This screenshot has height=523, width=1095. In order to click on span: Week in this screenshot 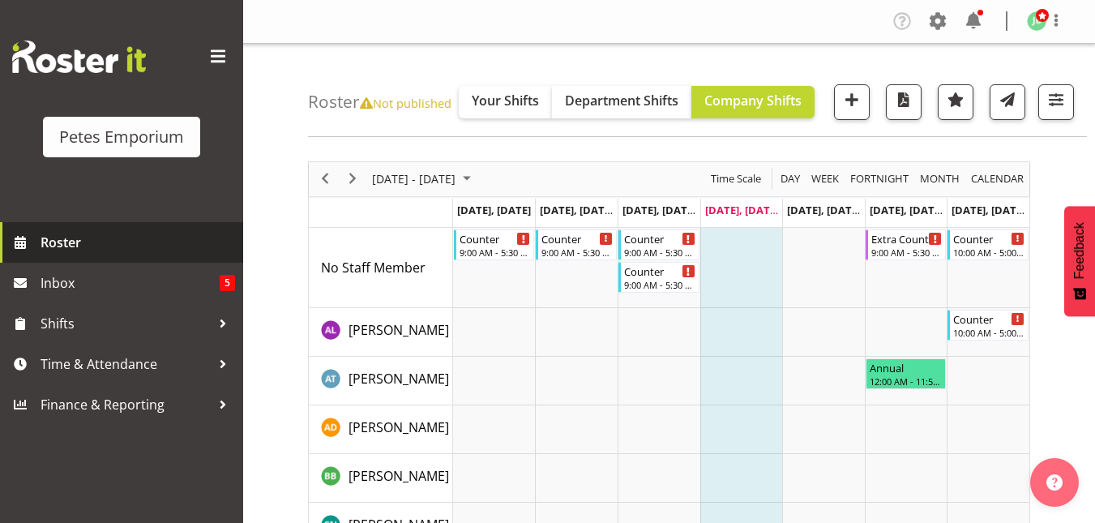, I will do `click(825, 178)`.